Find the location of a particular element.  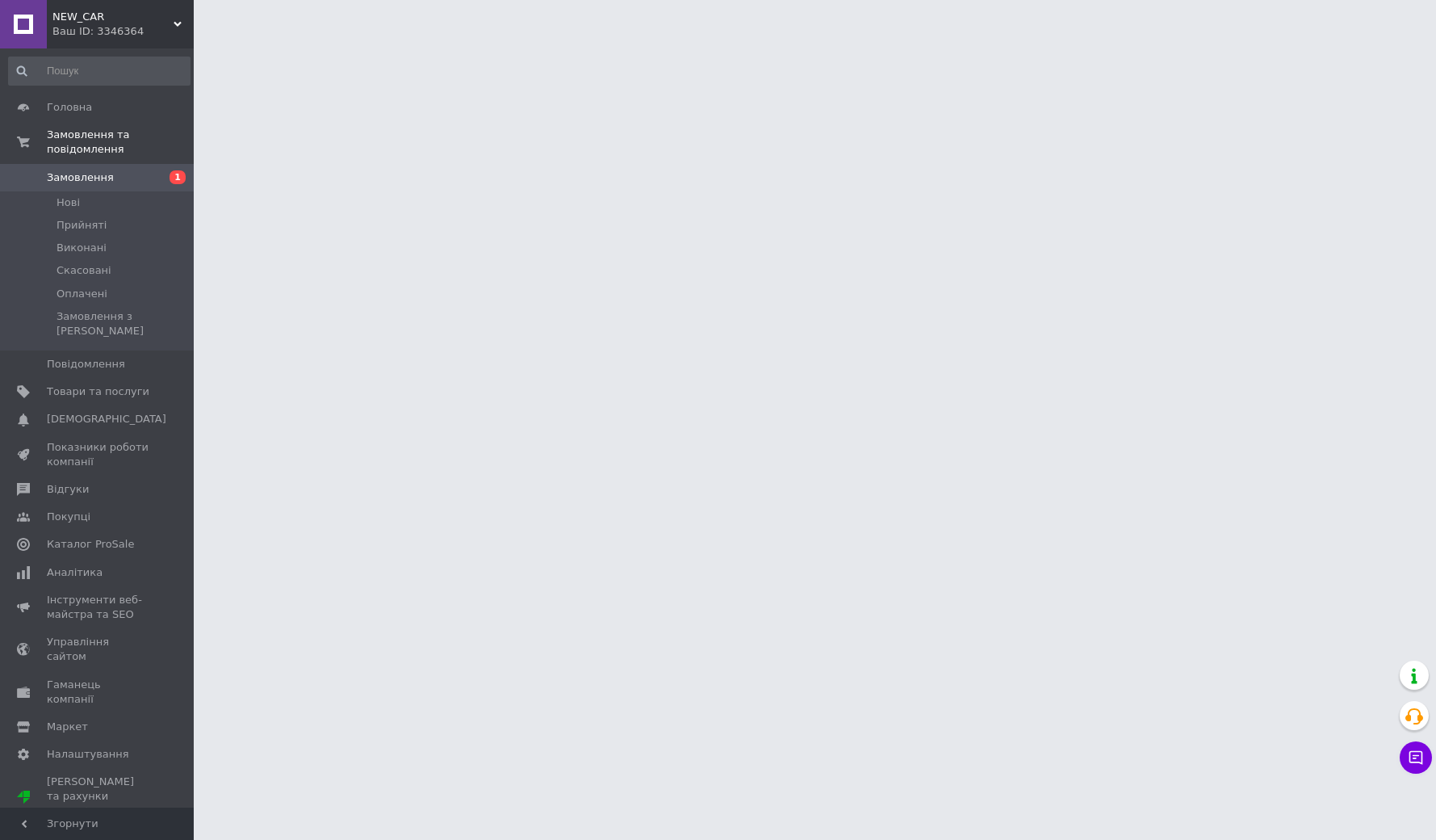

span: Відгуки is located at coordinates (68, 490).